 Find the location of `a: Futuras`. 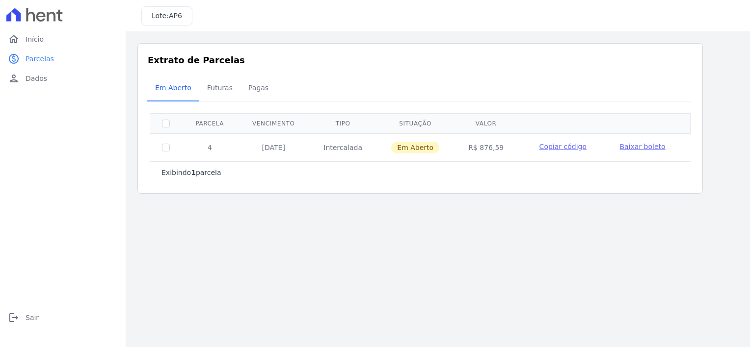

a: Futuras is located at coordinates (220, 89).